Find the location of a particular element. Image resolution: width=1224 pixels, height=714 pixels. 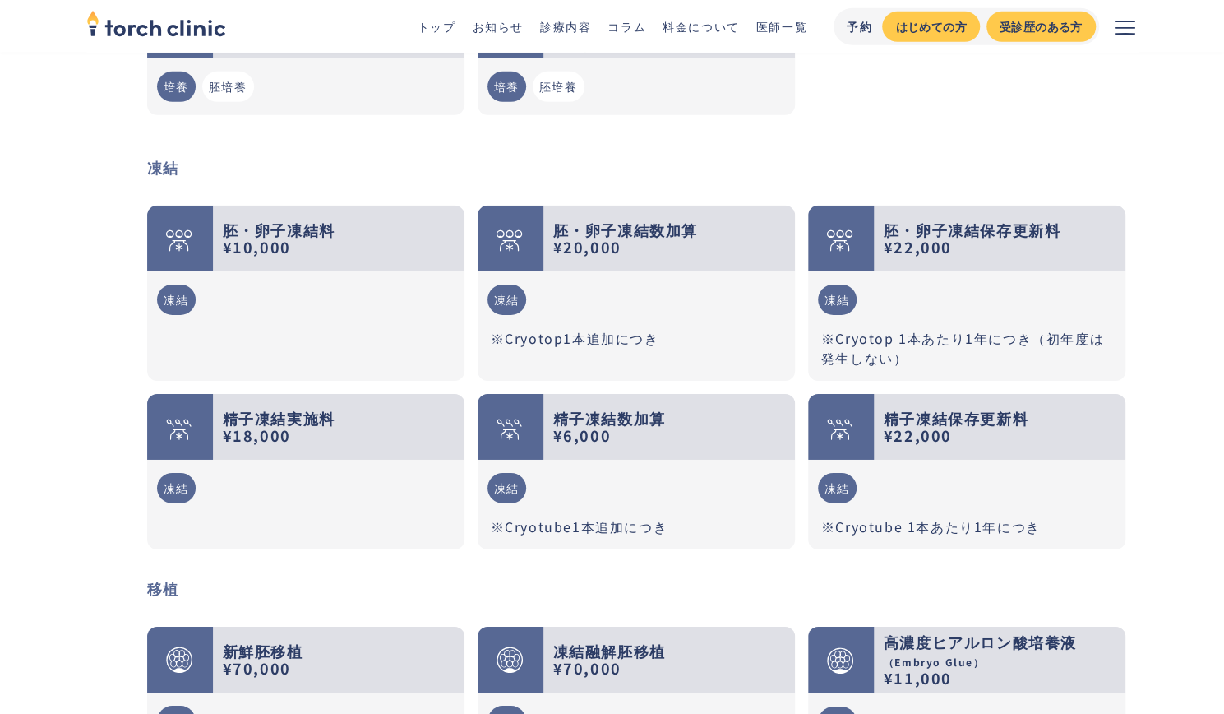

strong: ¥11,000 is located at coordinates (918, 678).